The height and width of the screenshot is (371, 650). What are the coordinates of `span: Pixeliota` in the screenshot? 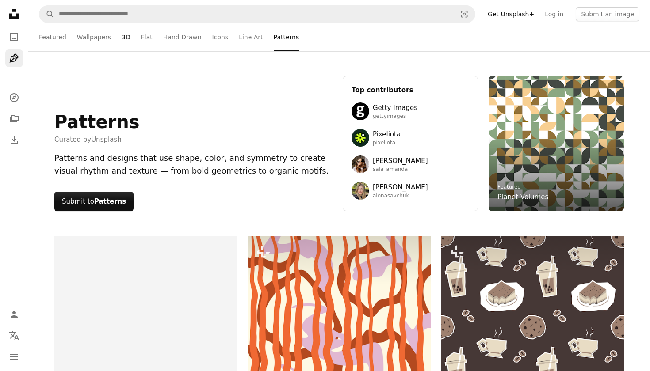 It's located at (386, 134).